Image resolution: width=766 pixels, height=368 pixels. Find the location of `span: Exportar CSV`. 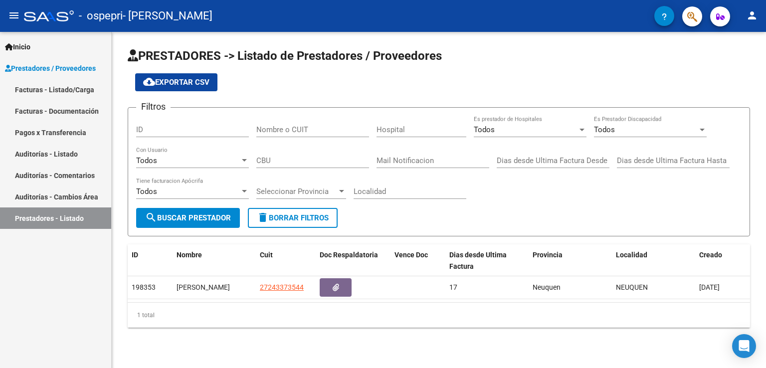

span: Exportar CSV is located at coordinates (176, 82).